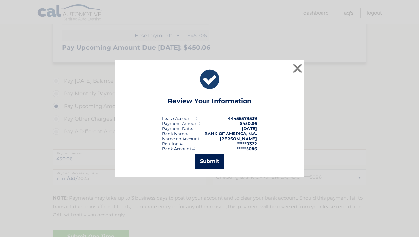 The image size is (419, 237). I want to click on h3: Review Your Information, so click(210, 103).